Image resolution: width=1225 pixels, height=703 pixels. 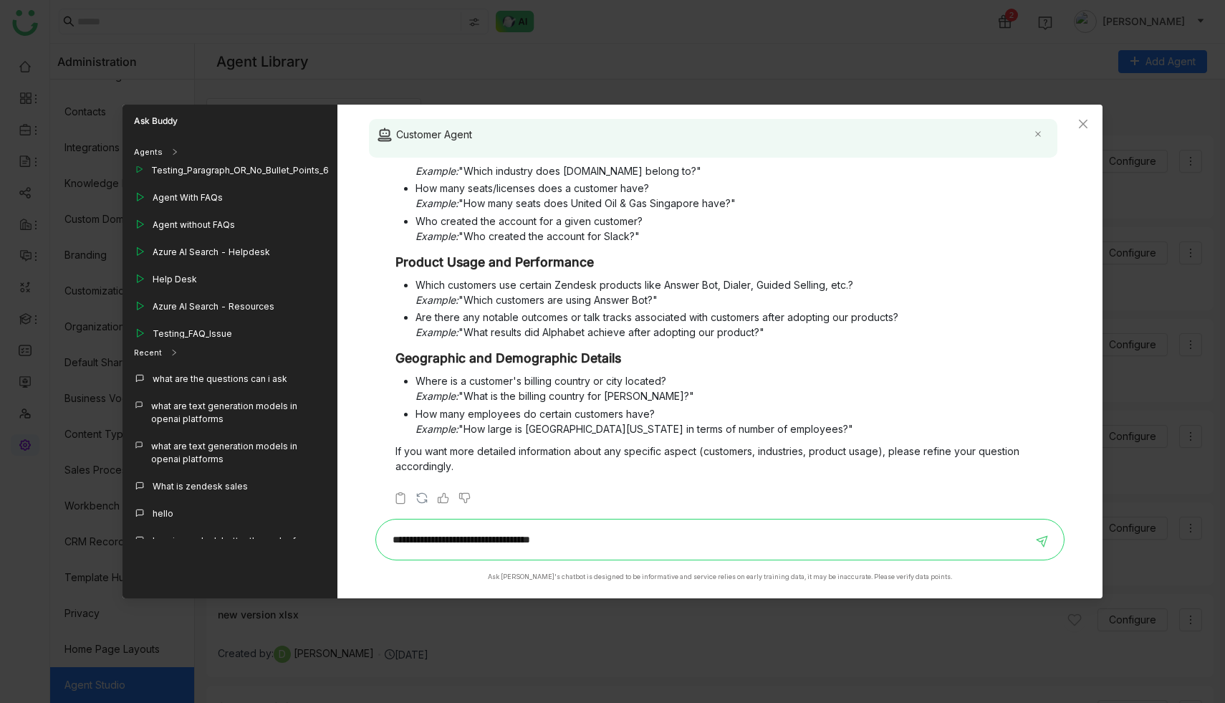 I want to click on div: Agent without FAQs, so click(x=193, y=225).